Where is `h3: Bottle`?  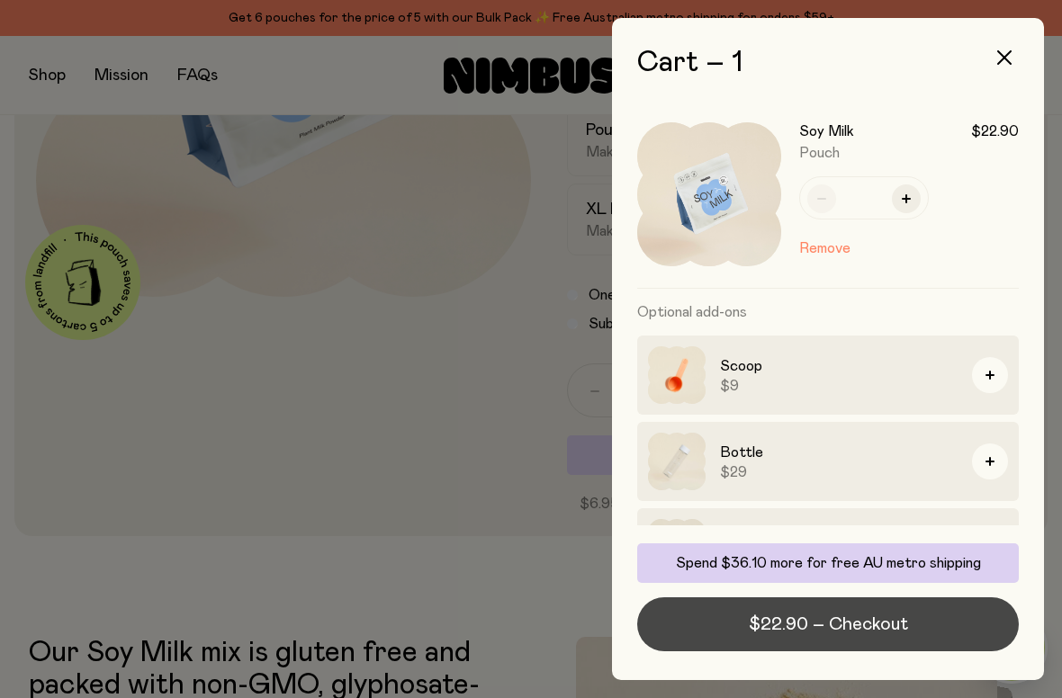 h3: Bottle is located at coordinates (839, 453).